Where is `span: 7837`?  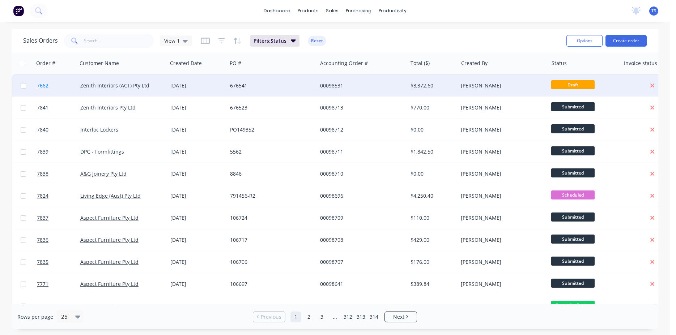 span: 7837 is located at coordinates (43, 218).